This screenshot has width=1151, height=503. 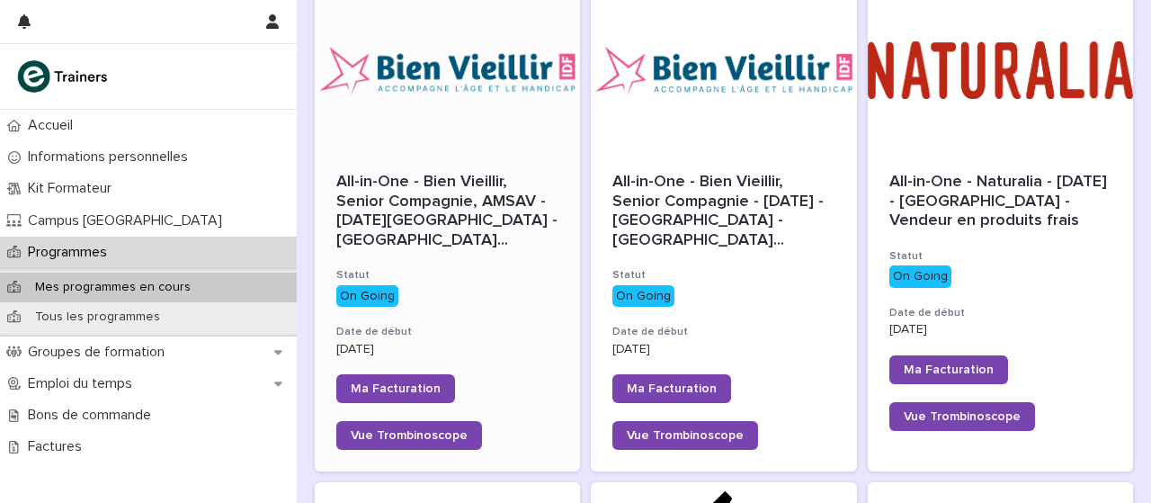 I want to click on p: Programmes, so click(x=71, y=252).